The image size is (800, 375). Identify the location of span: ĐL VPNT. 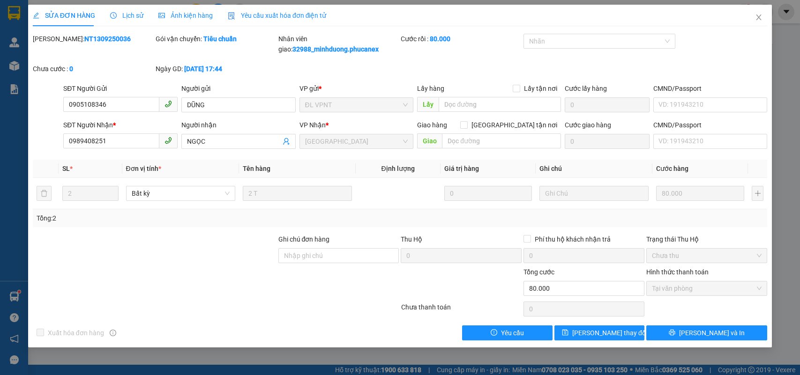
(356, 105).